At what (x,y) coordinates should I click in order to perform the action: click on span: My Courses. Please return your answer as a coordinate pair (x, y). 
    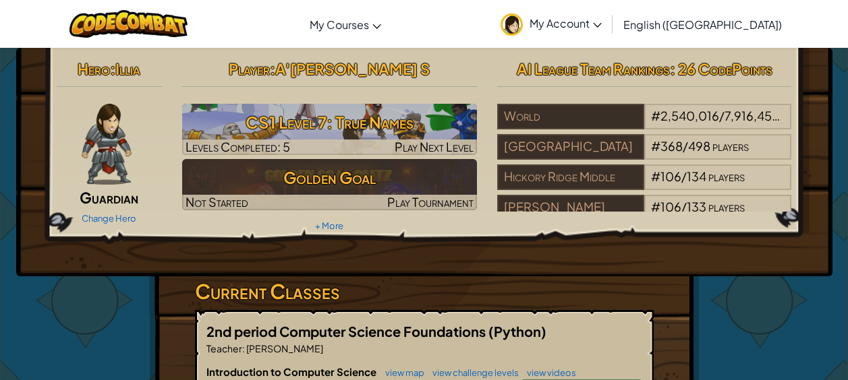
    Looking at the image, I should click on (339, 24).